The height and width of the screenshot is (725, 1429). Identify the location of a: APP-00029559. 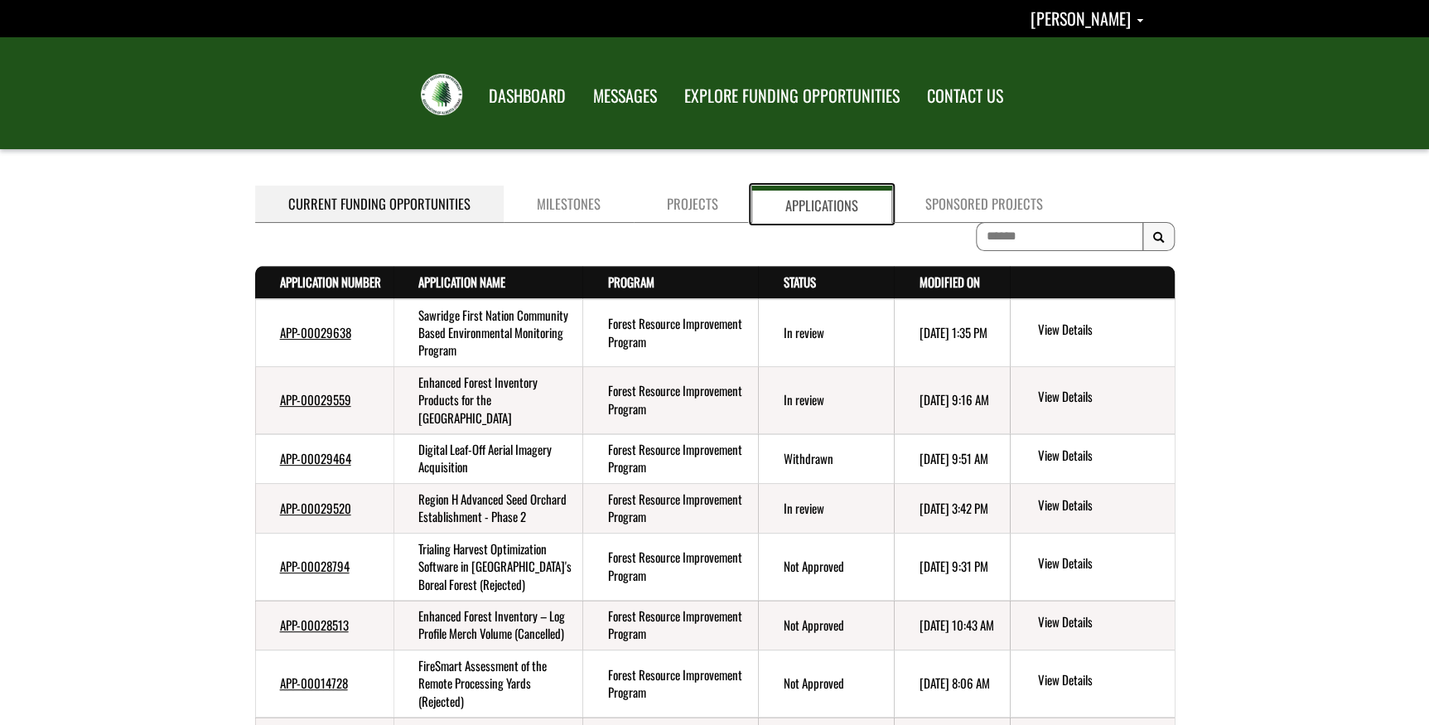
(316, 399).